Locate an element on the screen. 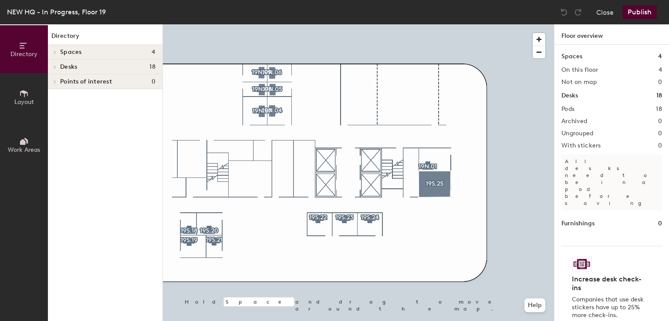 The image size is (669, 321). h2: Not on map is located at coordinates (578, 82).